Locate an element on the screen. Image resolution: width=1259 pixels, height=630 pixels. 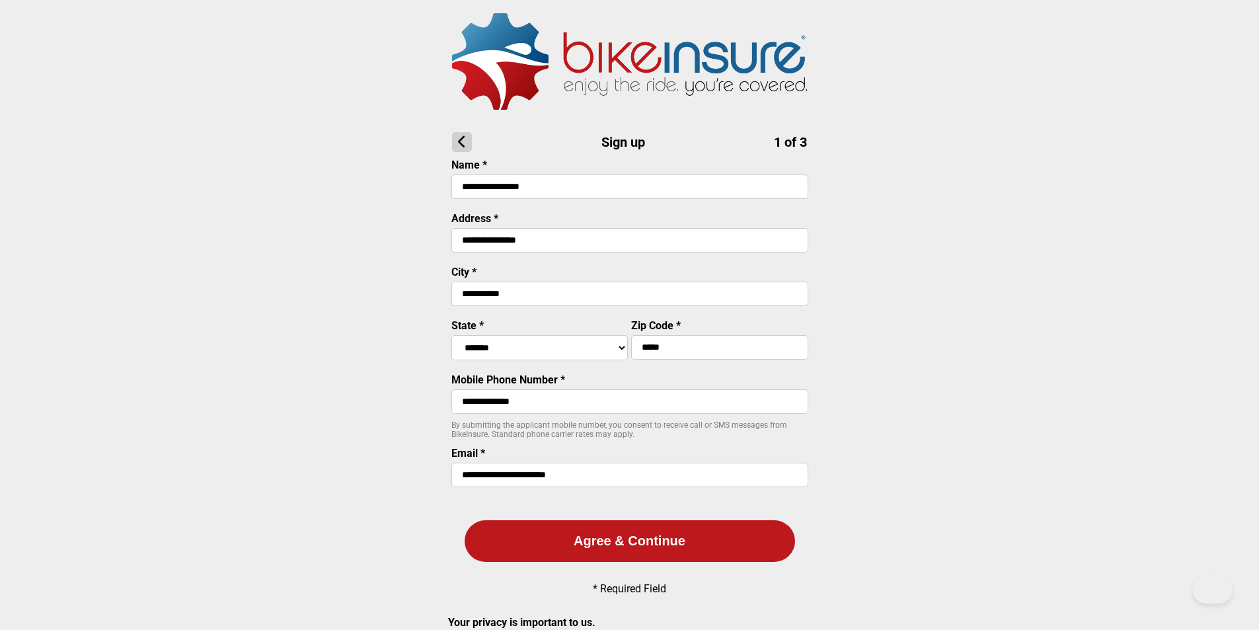
label: Name * is located at coordinates (469, 165).